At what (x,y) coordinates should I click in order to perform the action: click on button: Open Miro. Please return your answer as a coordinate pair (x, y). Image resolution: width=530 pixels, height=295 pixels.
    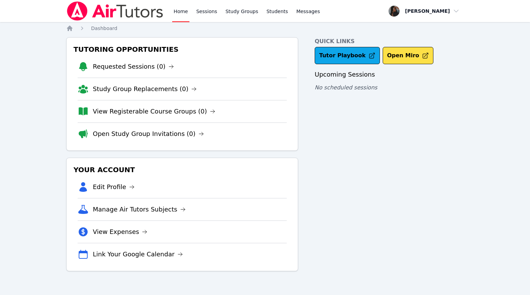
    Looking at the image, I should click on (408, 56).